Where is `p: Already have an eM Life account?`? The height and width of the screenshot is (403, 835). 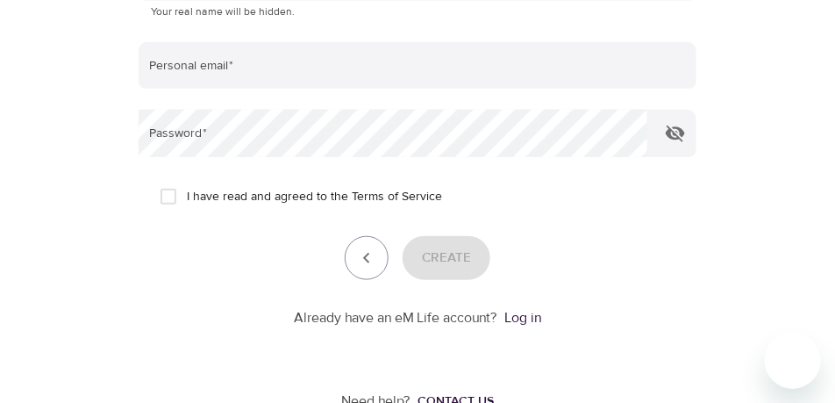
p: Already have an eM Life account? is located at coordinates (396, 317).